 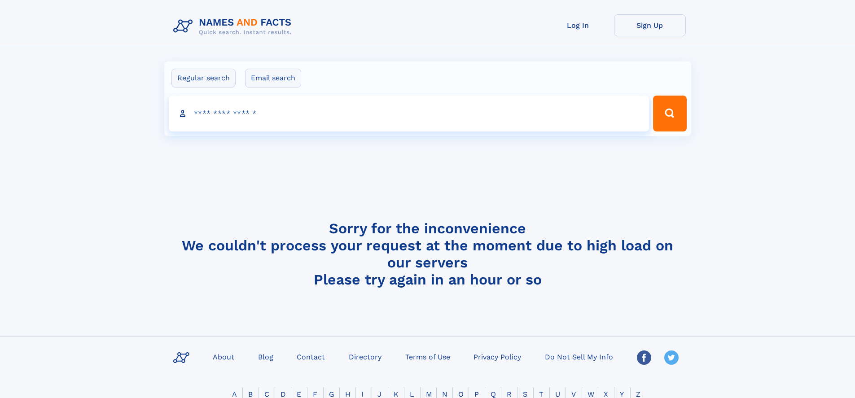 What do you see at coordinates (669, 113) in the screenshot?
I see `button: Search Button` at bounding box center [669, 113].